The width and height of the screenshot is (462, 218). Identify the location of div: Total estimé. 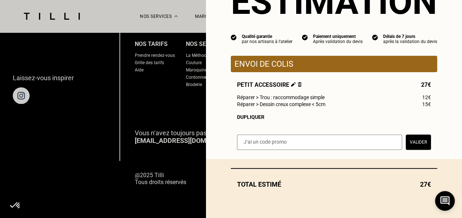
(334, 184).